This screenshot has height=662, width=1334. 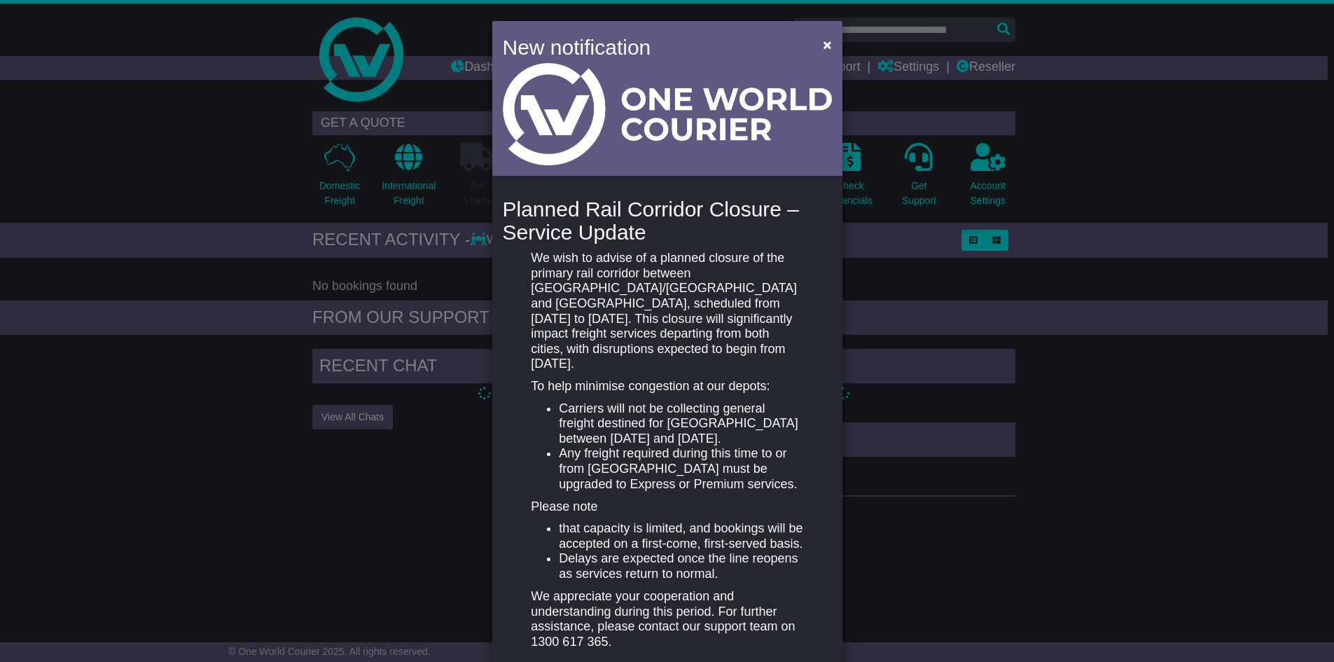 What do you see at coordinates (681, 566) in the screenshot?
I see `li: Delays are expected once the line reopens as services return to normal.` at bounding box center [681, 566].